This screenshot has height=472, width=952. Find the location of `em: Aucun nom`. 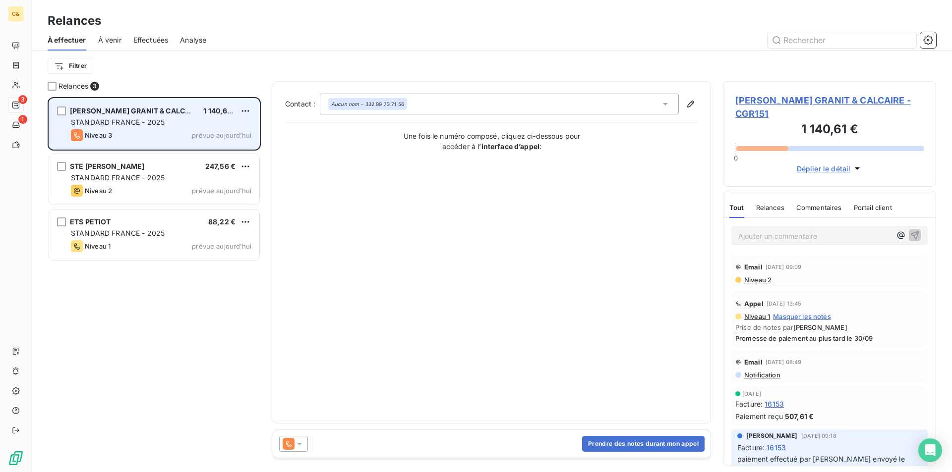

em: Aucun nom is located at coordinates (345, 104).